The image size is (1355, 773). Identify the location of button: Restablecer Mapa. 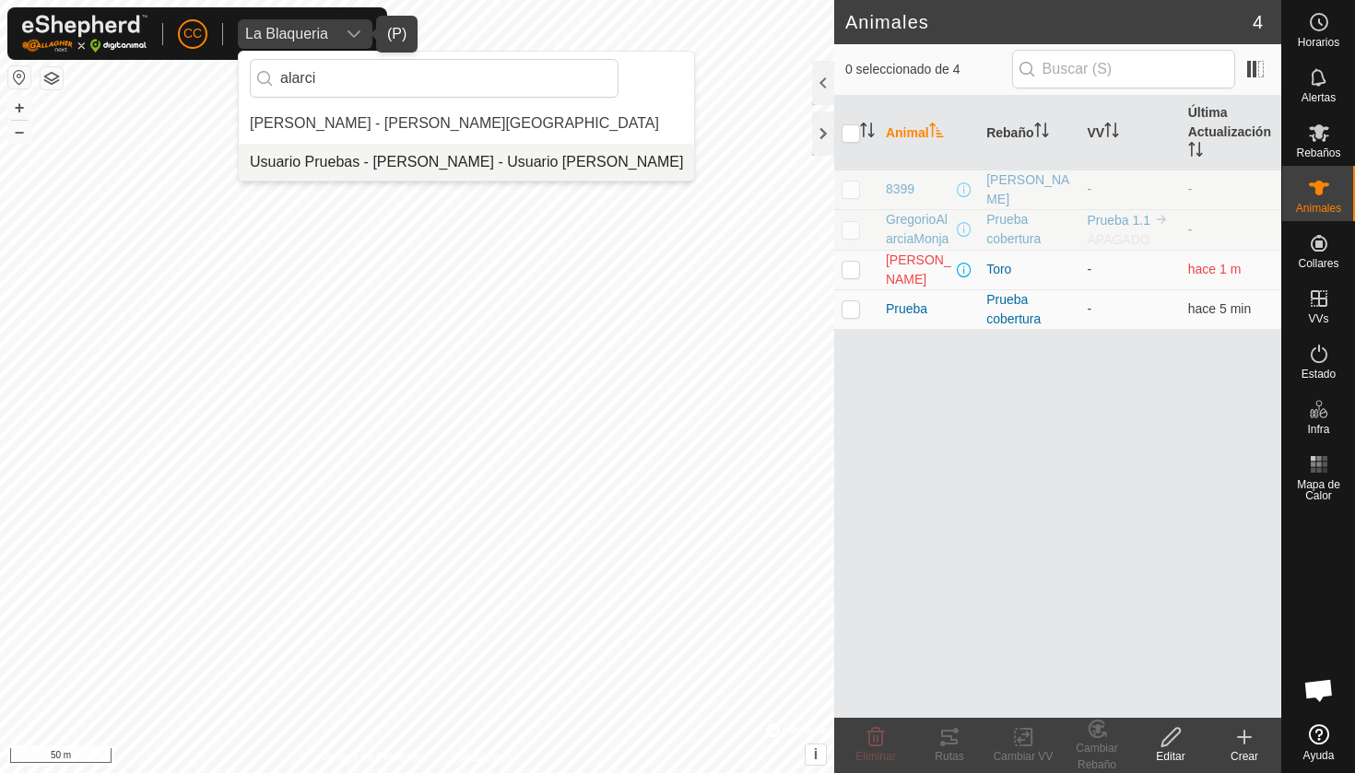
(19, 77).